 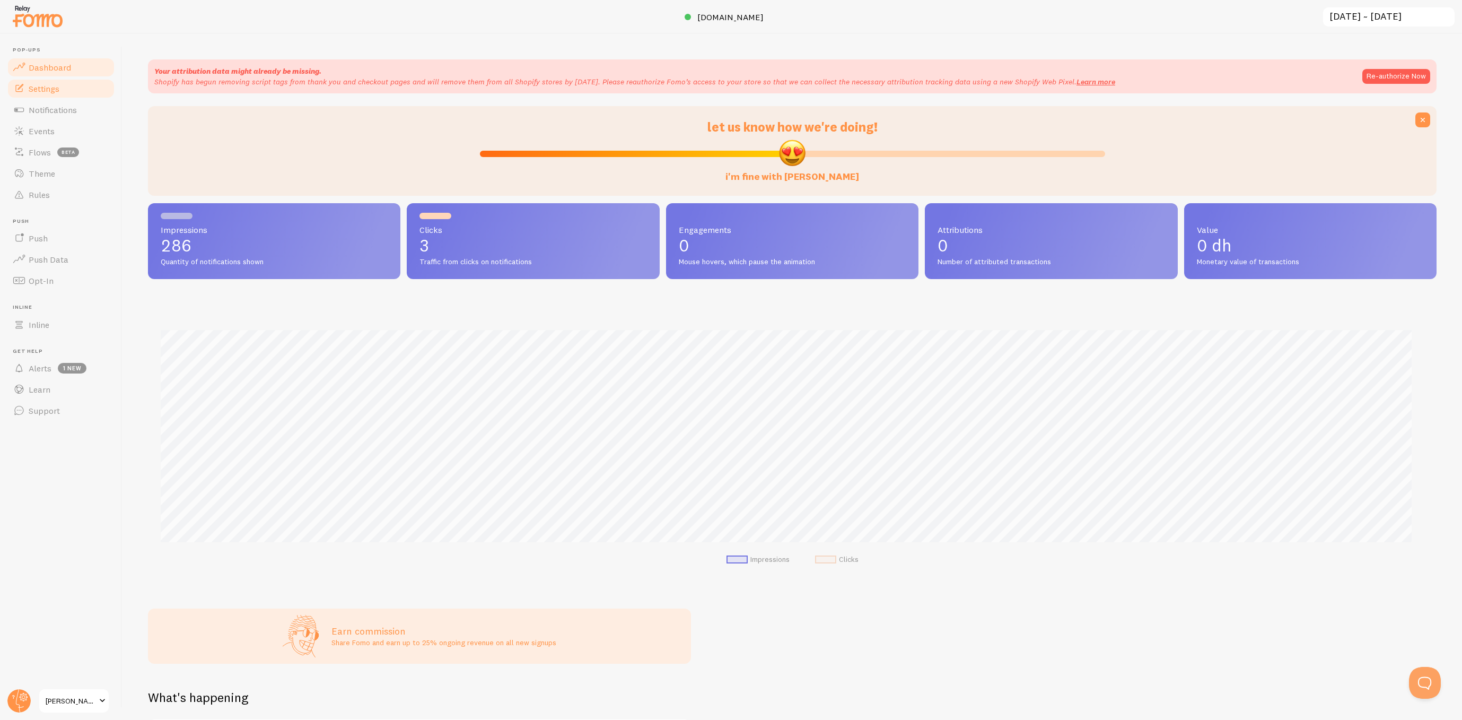 What do you see at coordinates (64, 351) in the screenshot?
I see `span: Get Help` at bounding box center [64, 351].